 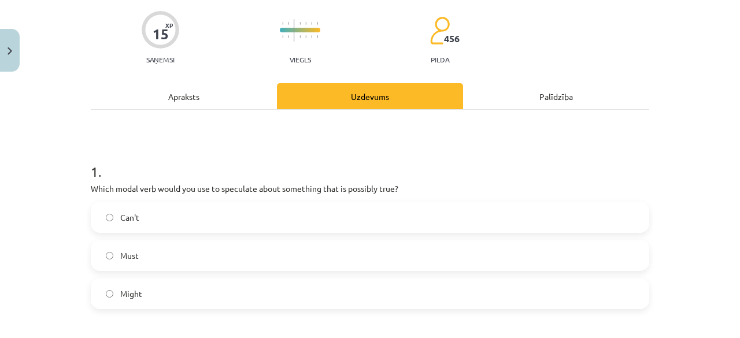 I want to click on div: Palīdzība, so click(x=556, y=96).